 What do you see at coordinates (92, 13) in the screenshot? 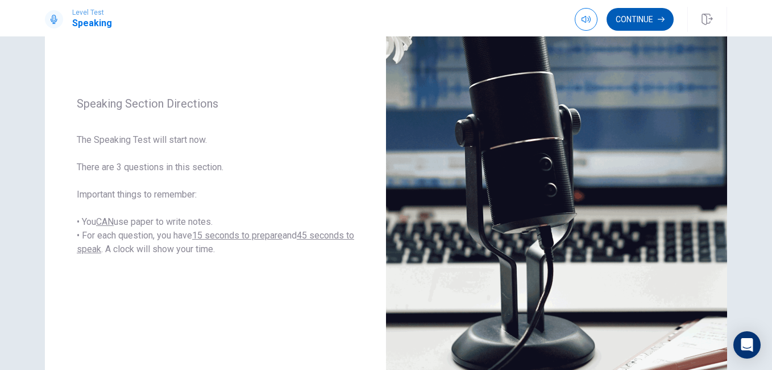
I see `span: Level Test` at bounding box center [92, 13].